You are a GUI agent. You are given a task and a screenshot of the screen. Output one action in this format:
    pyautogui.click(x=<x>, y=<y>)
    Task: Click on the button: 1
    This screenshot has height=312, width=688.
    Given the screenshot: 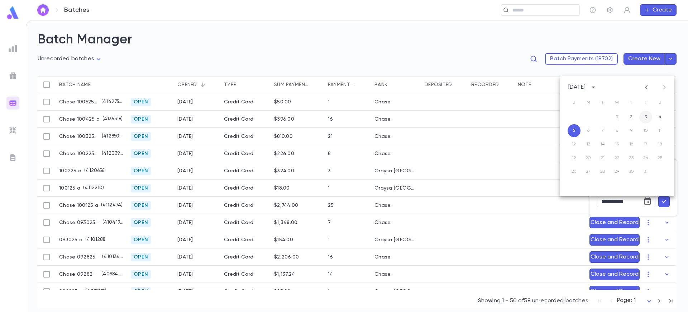 What is the action you would take?
    pyautogui.click(x=617, y=117)
    